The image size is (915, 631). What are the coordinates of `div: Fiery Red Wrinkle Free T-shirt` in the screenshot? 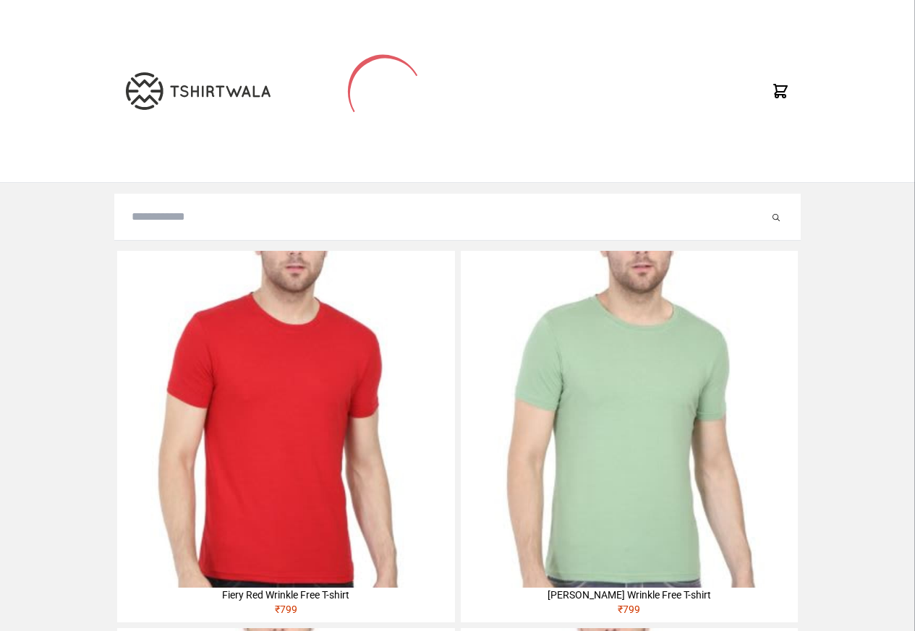 It's located at (286, 595).